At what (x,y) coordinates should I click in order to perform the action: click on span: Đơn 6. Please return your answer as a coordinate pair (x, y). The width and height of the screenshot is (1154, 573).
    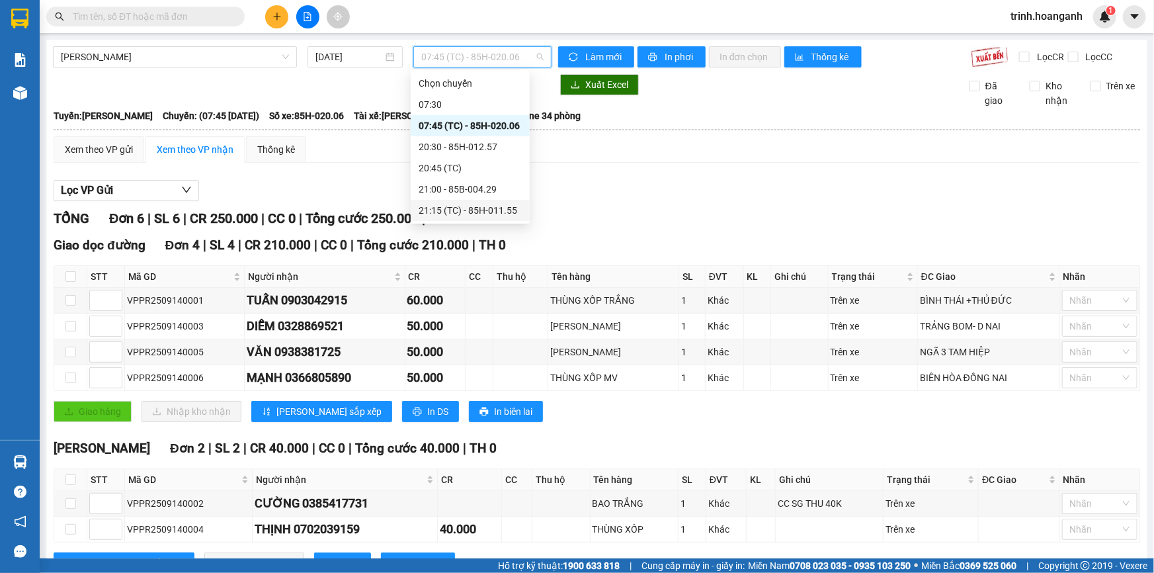
    Looking at the image, I should click on (126, 218).